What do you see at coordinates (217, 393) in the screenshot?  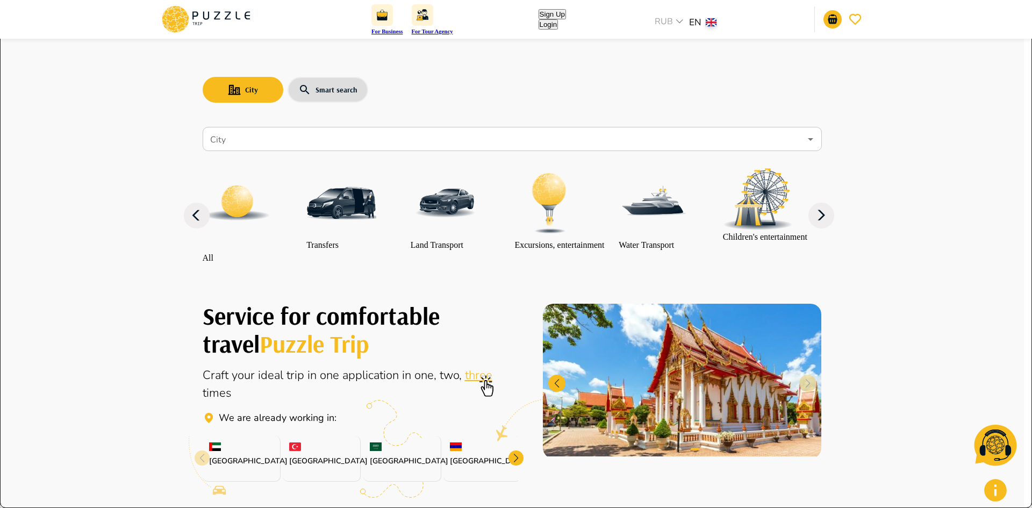 I see `span: times` at bounding box center [217, 393].